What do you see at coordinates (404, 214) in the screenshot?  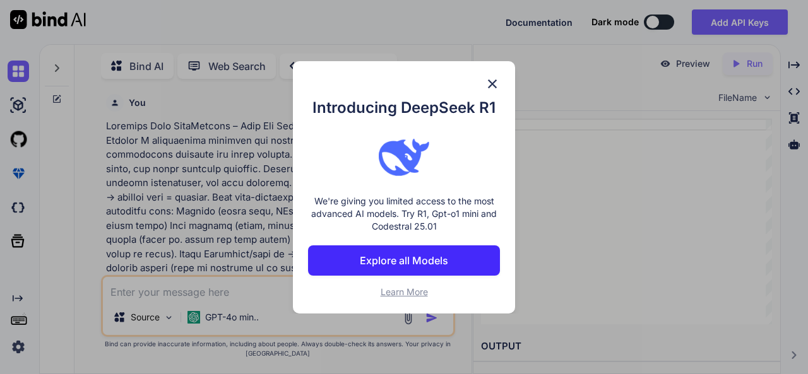 I see `p: We're giving you limited access to the most advanced AI models. Try R1, Gpt-o1 mini and Codestral...` at bounding box center [404, 214].